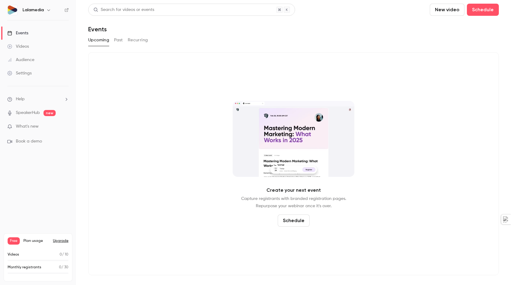  I want to click on li: help-dropdown-opener, so click(38, 99).